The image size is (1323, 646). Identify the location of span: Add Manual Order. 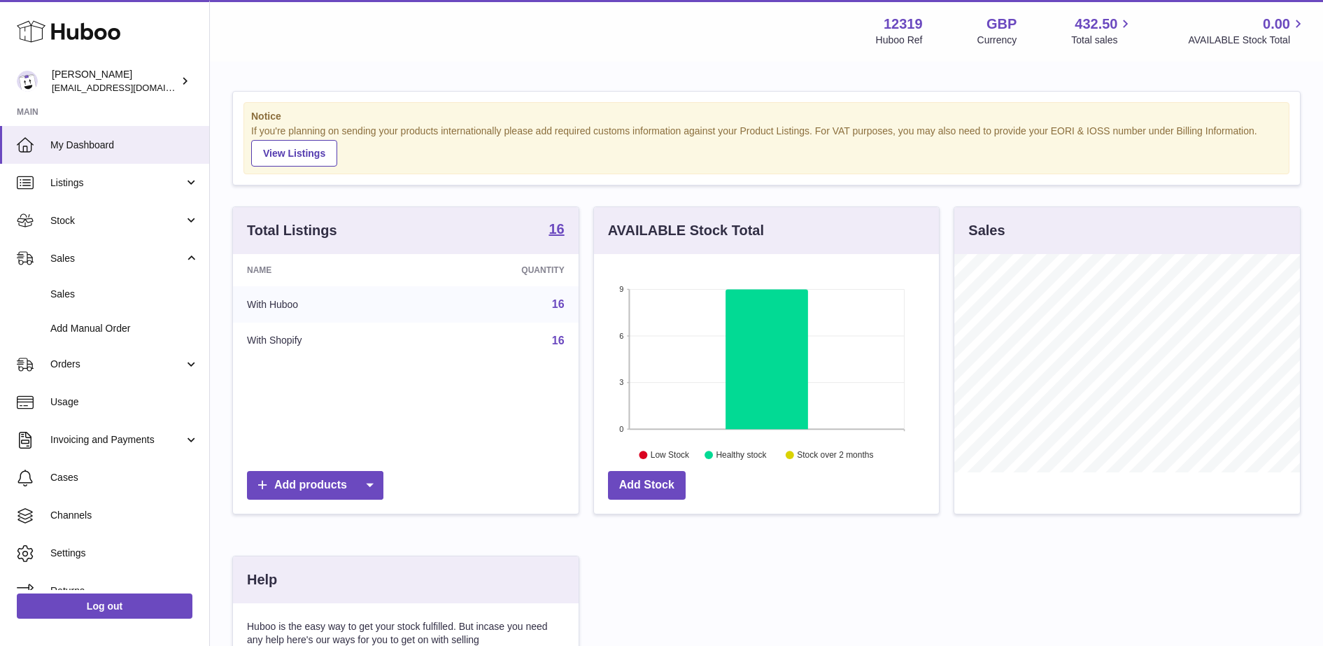
(125, 328).